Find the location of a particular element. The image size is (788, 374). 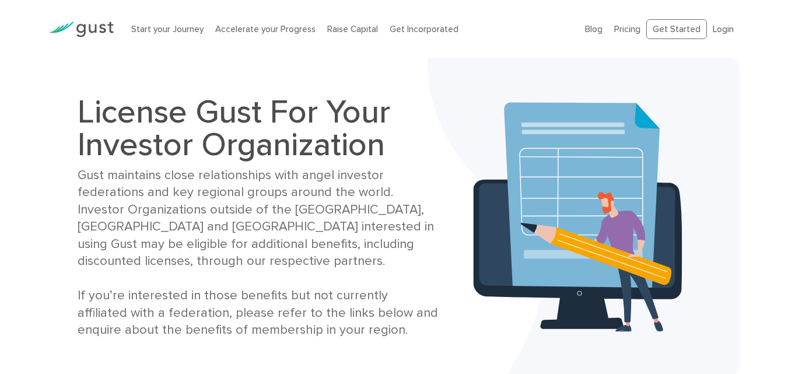

h1: License Gust For Your Investor Organization is located at coordinates (259, 128).